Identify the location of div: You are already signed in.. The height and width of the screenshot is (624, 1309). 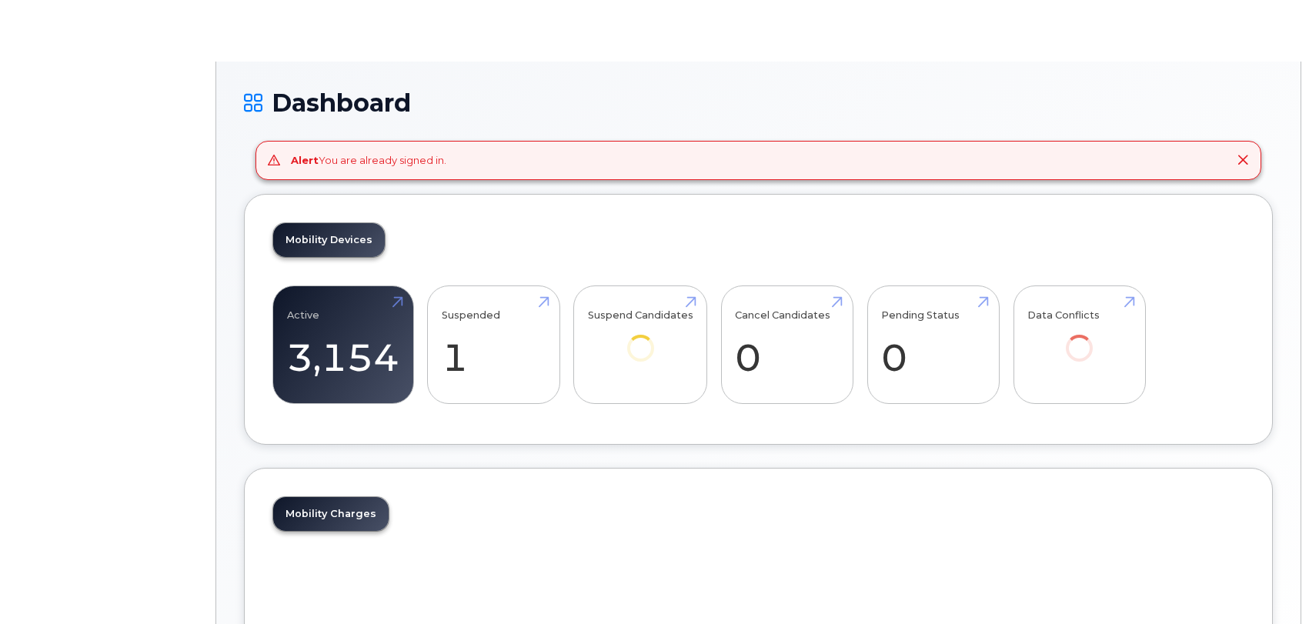
(369, 160).